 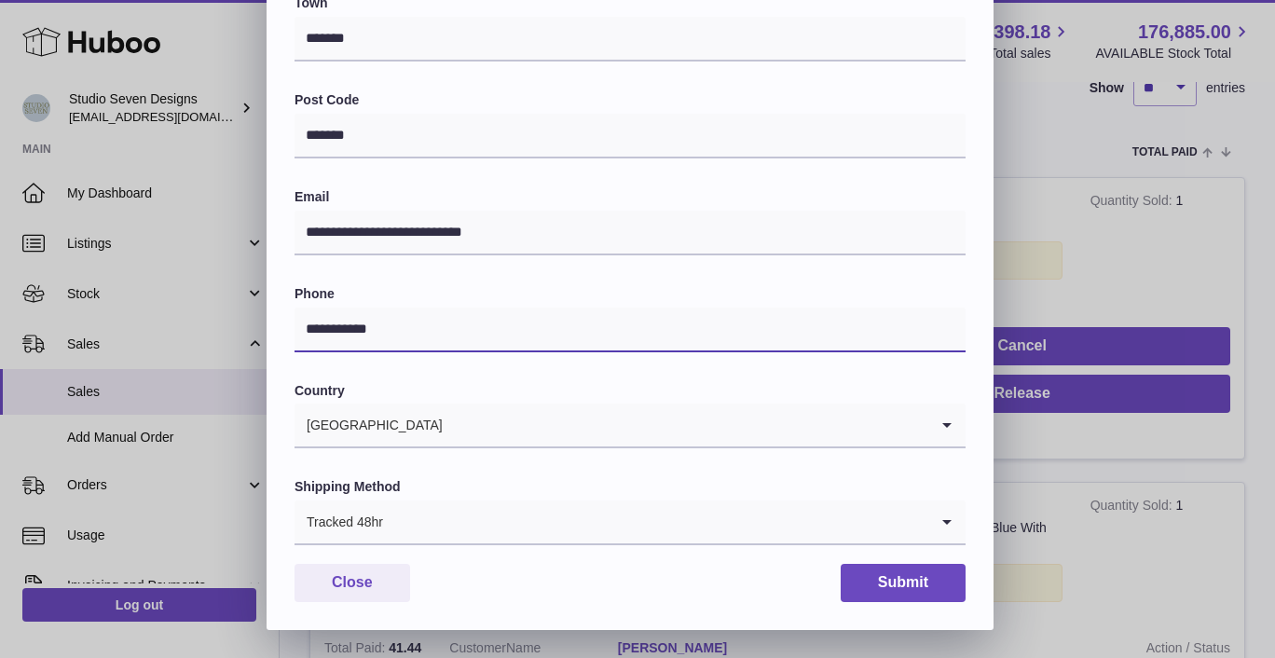 I want to click on label: Phone, so click(x=630, y=294).